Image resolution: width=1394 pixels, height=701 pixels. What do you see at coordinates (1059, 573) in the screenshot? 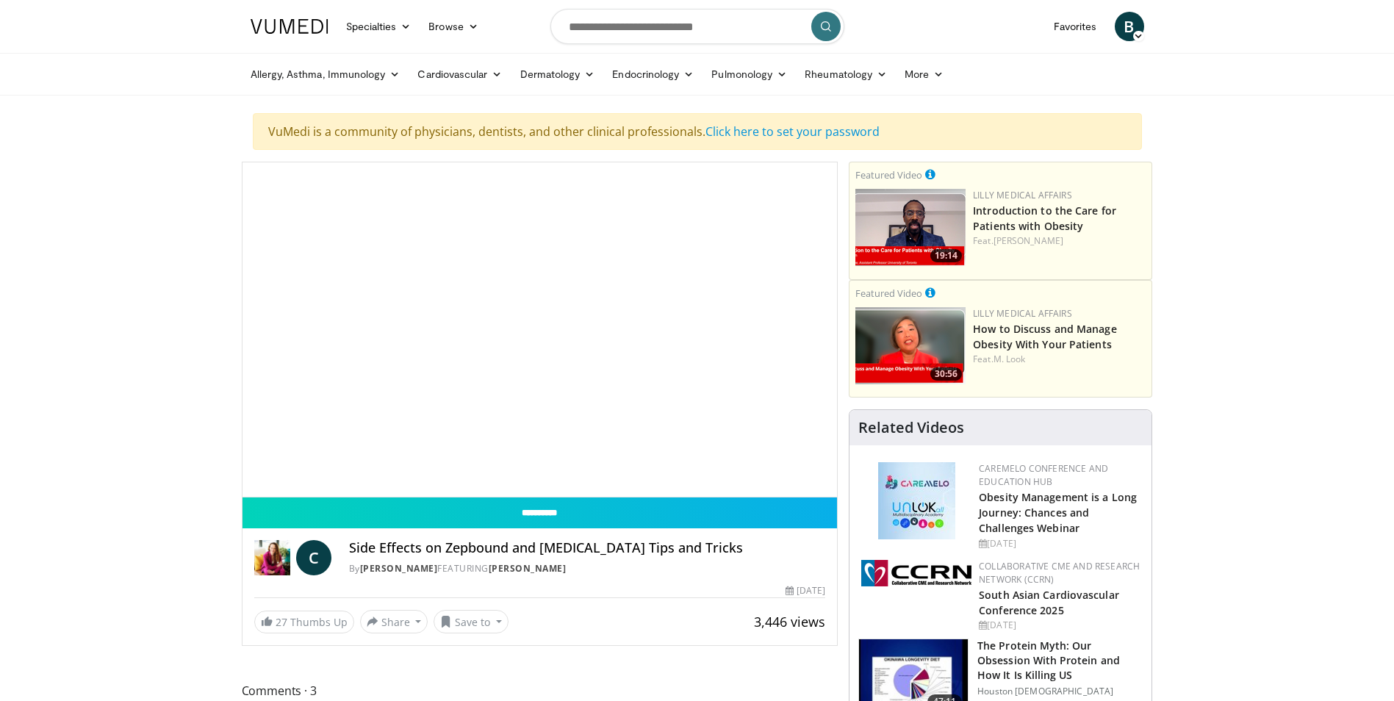
I see `a: Collaborative CME and Research Network (CCRN)` at bounding box center [1059, 573].